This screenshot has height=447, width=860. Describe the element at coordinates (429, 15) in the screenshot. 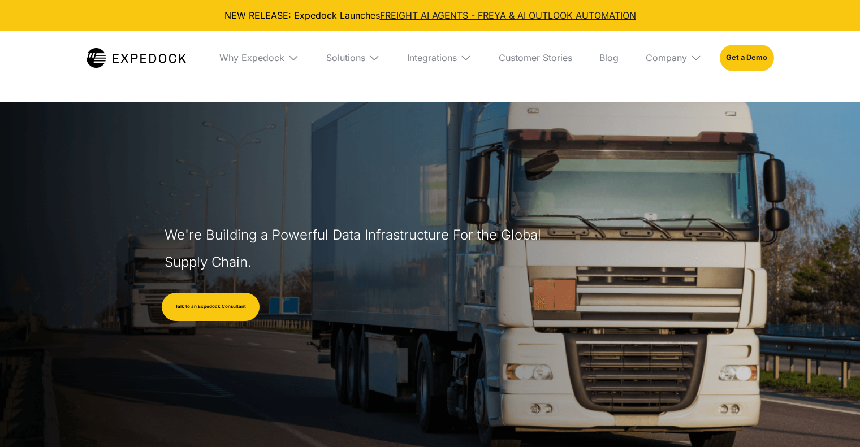

I see `div: NEW RELEASE: Expedock Launches` at that location.